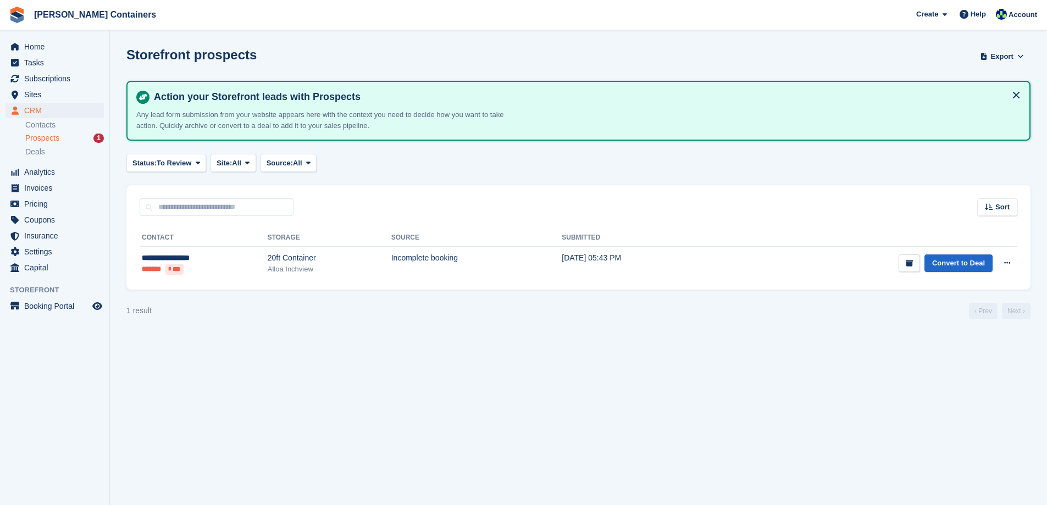  Describe the element at coordinates (166, 163) in the screenshot. I see `button: Status: To Review` at that location.